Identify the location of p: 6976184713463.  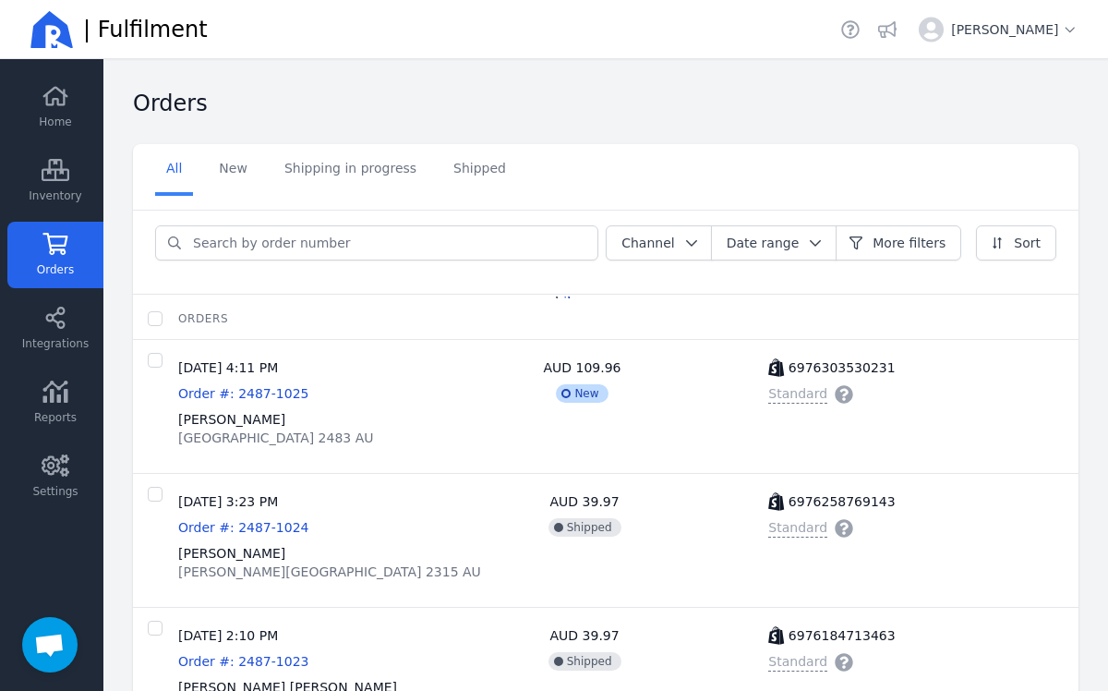
(842, 635).